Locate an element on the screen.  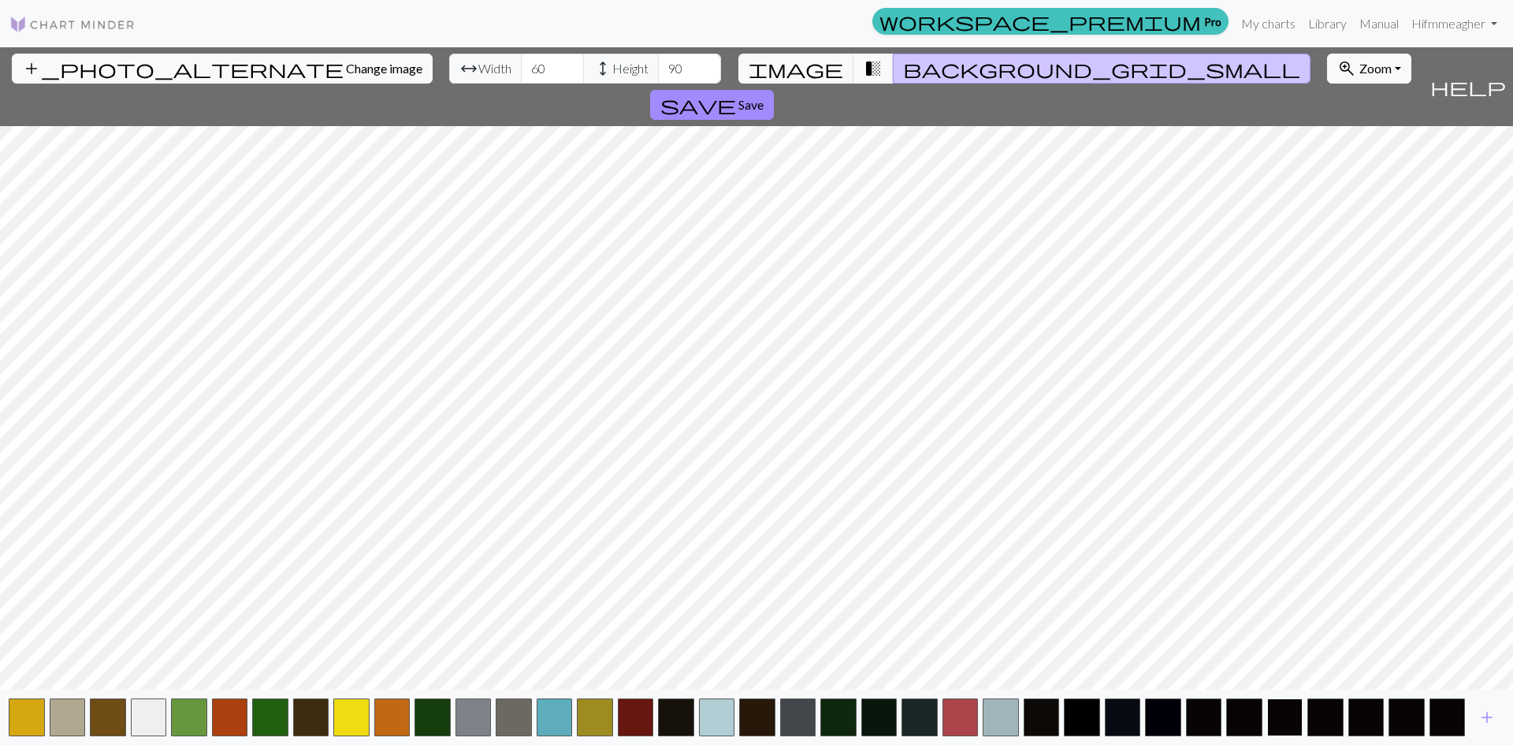
a: Library is located at coordinates (1327, 24).